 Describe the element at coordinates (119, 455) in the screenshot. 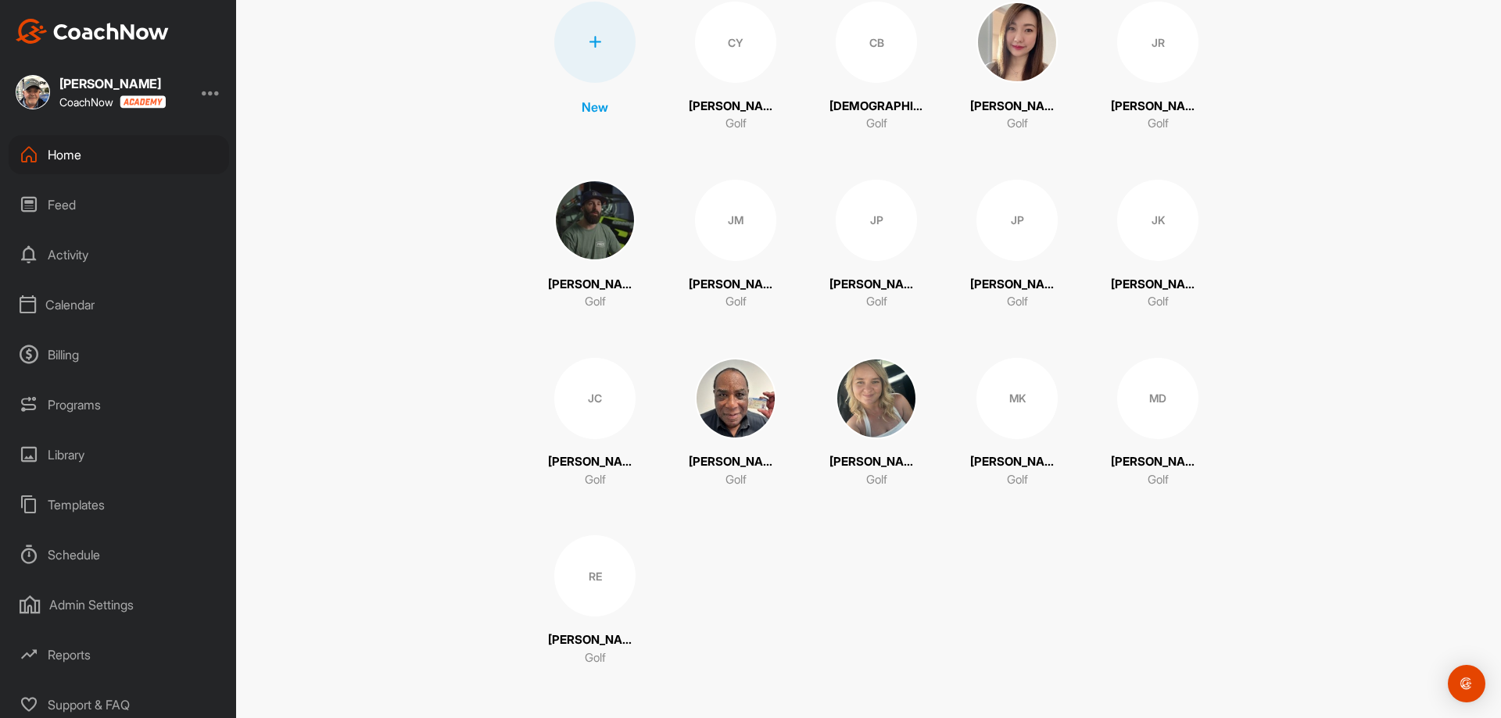

I see `div: Library` at that location.